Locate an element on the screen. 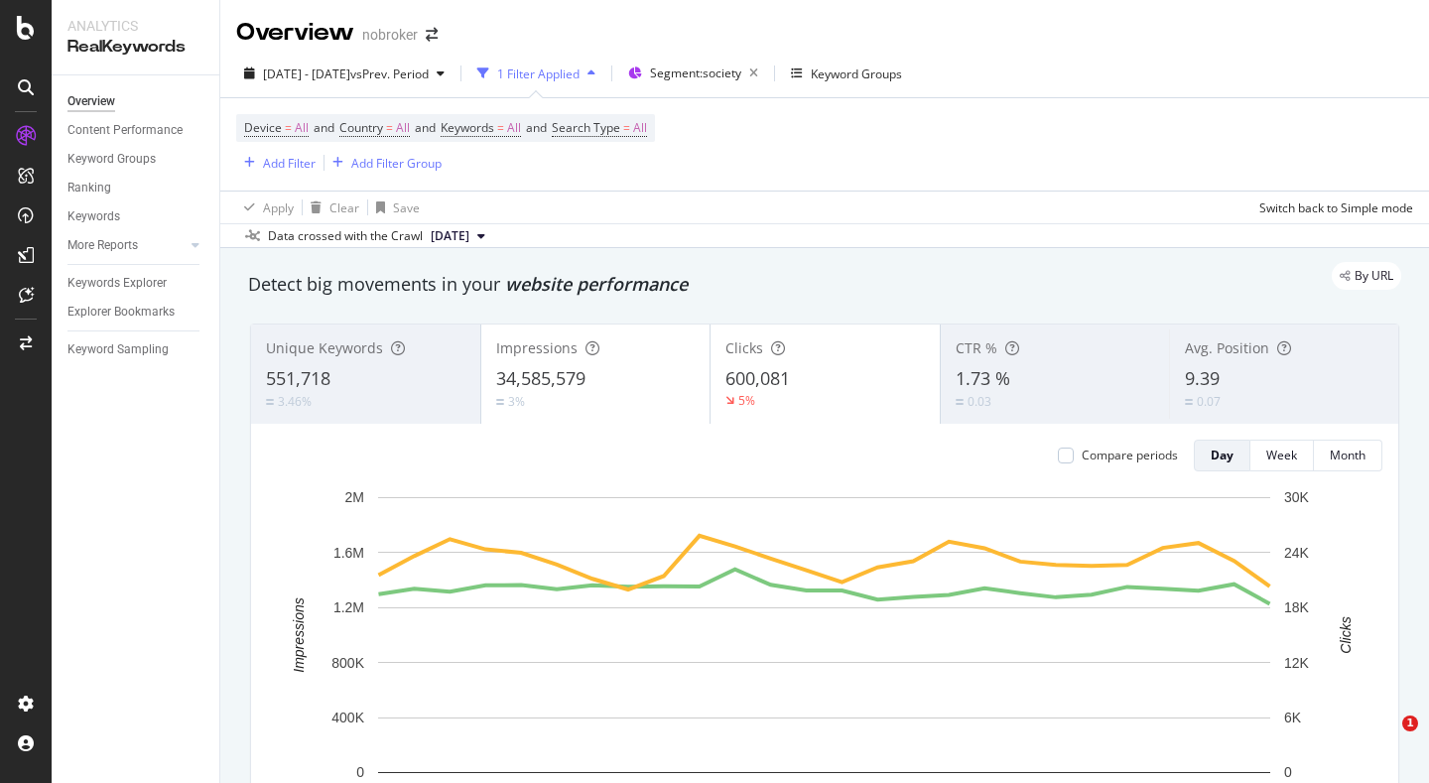 The image size is (1429, 783). span: By URL is located at coordinates (1374, 276).